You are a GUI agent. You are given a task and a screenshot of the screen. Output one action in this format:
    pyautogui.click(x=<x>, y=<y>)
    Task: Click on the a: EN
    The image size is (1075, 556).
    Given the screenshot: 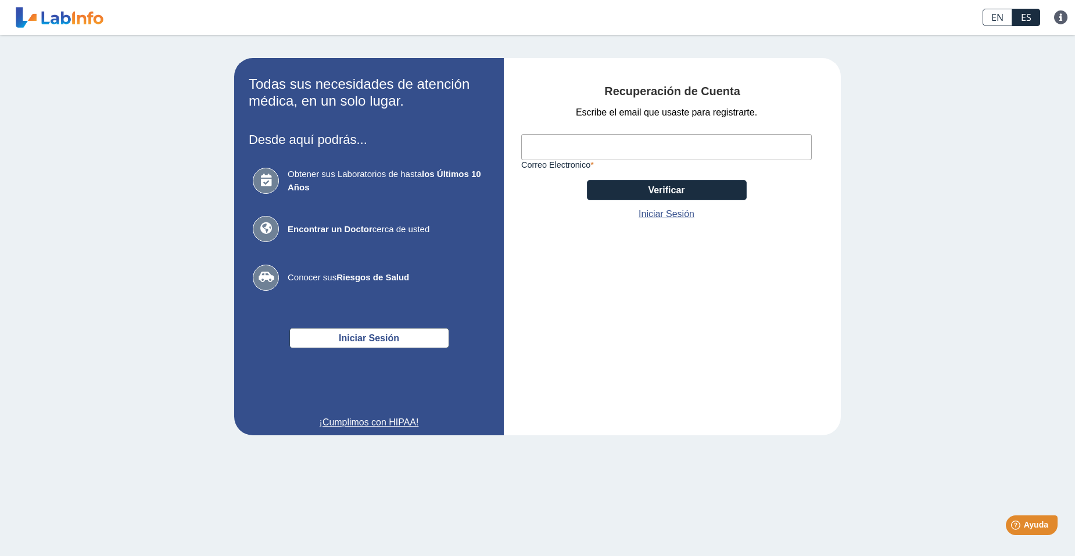 What is the action you would take?
    pyautogui.click(x=997, y=17)
    